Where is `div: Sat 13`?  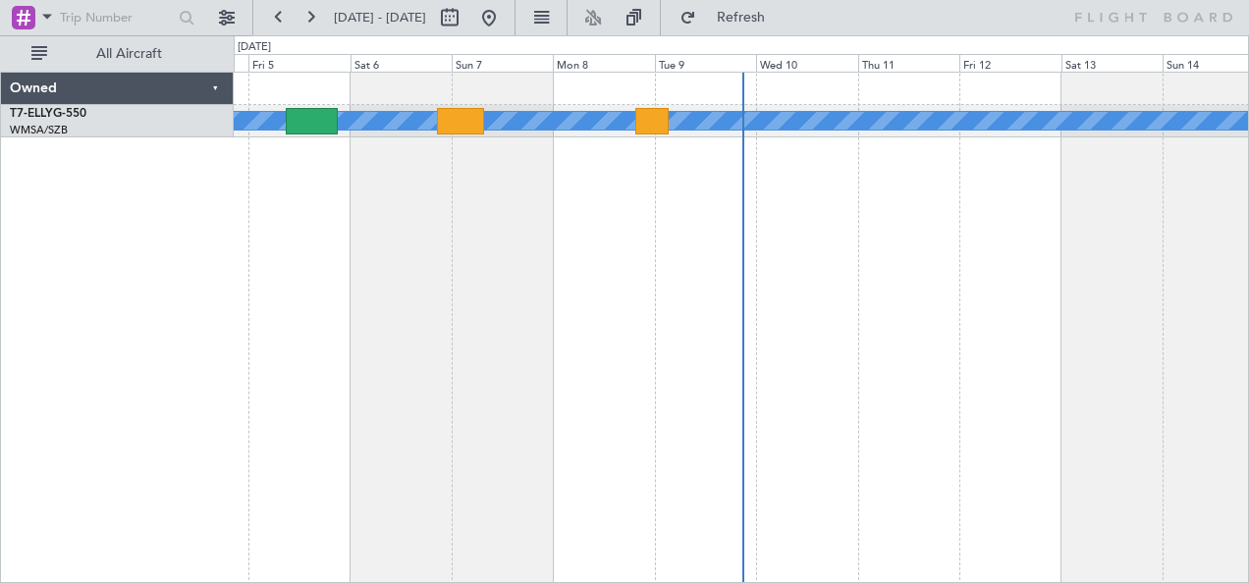
div: Sat 13 is located at coordinates (1112, 63).